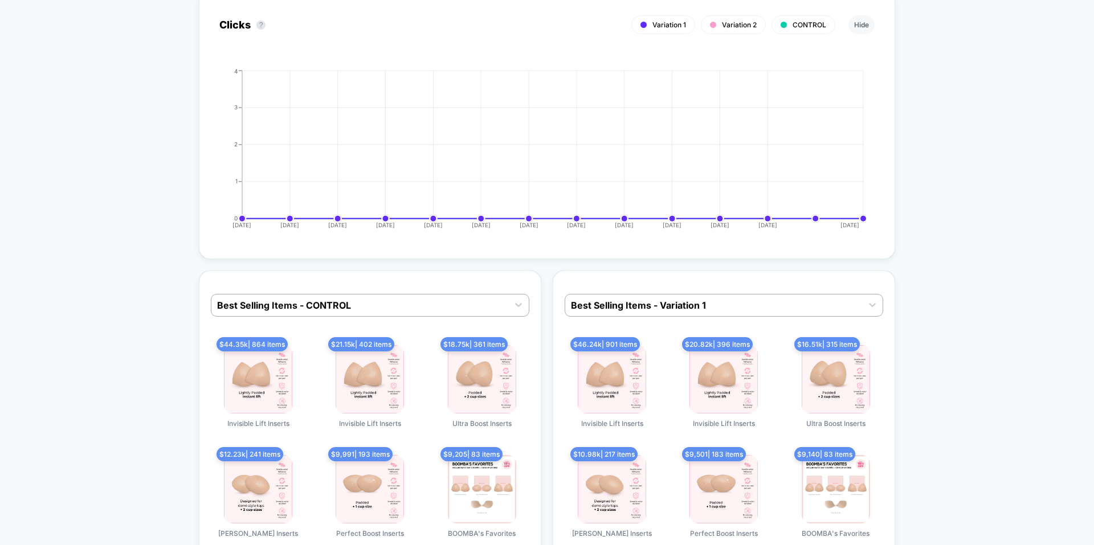 This screenshot has width=1094, height=545. I want to click on span: $ 9,501 | 183 items, so click(714, 454).